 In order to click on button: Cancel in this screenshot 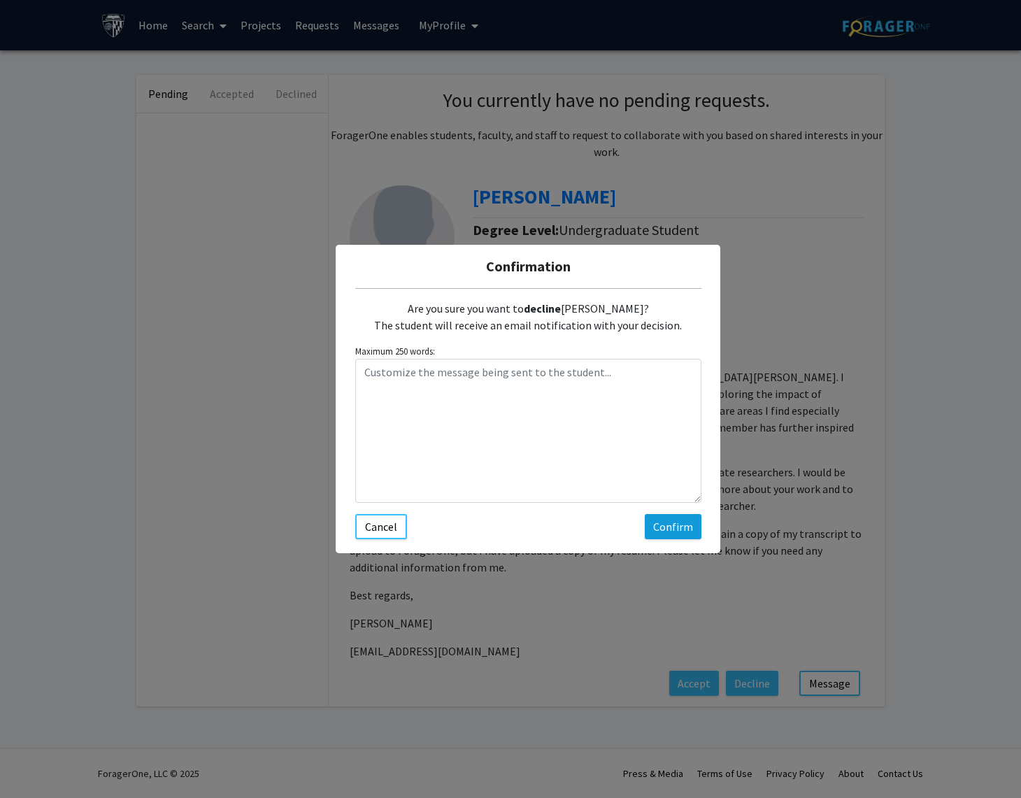, I will do `click(381, 527)`.